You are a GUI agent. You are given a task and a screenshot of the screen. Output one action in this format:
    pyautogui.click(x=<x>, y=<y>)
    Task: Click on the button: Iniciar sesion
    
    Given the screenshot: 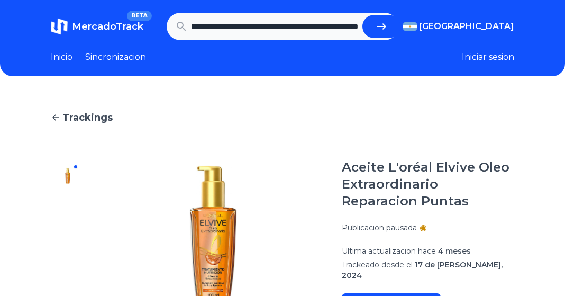 What is the action you would take?
    pyautogui.click(x=488, y=57)
    